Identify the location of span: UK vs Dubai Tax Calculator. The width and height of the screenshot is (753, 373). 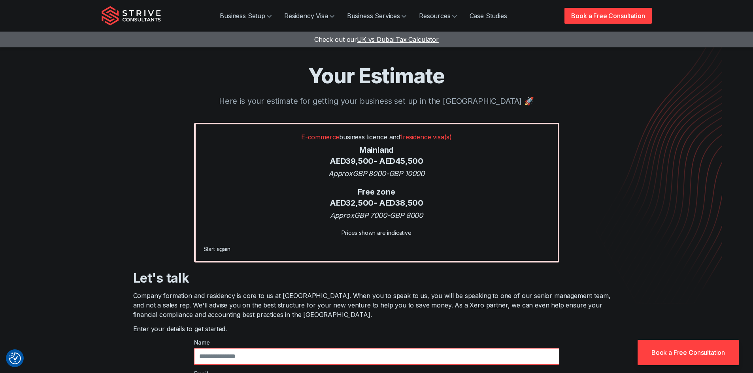
(397, 40).